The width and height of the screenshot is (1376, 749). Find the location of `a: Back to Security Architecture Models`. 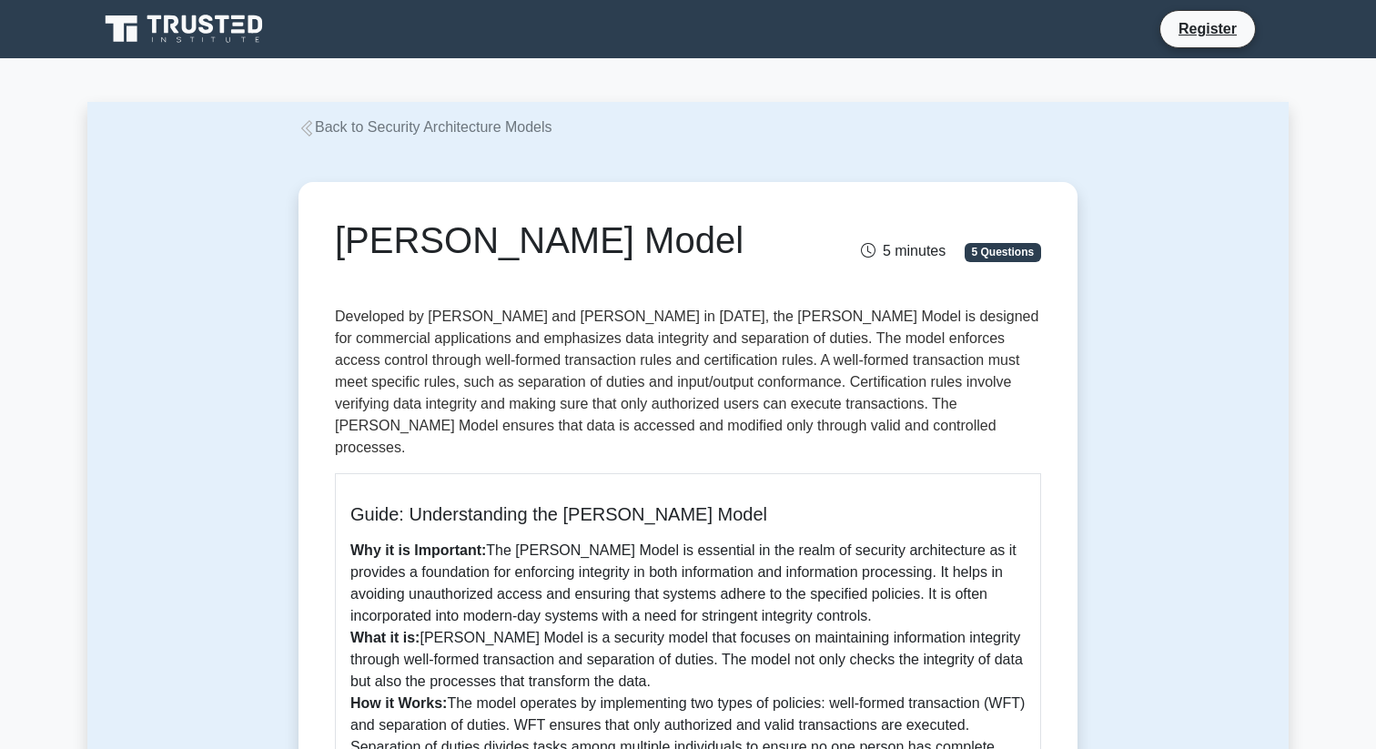

a: Back to Security Architecture Models is located at coordinates (425, 127).